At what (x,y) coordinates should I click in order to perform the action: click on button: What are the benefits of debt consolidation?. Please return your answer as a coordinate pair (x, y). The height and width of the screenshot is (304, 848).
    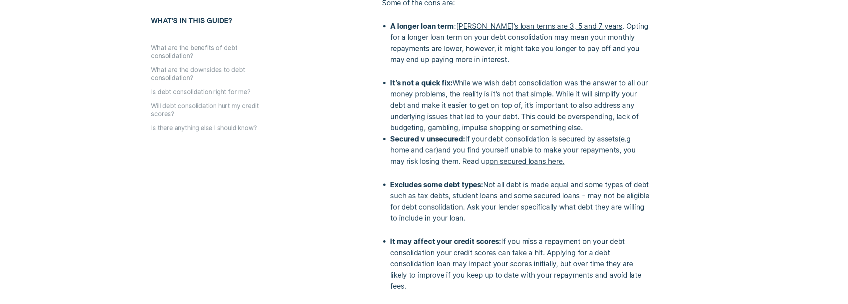
    Looking at the image, I should click on (209, 52).